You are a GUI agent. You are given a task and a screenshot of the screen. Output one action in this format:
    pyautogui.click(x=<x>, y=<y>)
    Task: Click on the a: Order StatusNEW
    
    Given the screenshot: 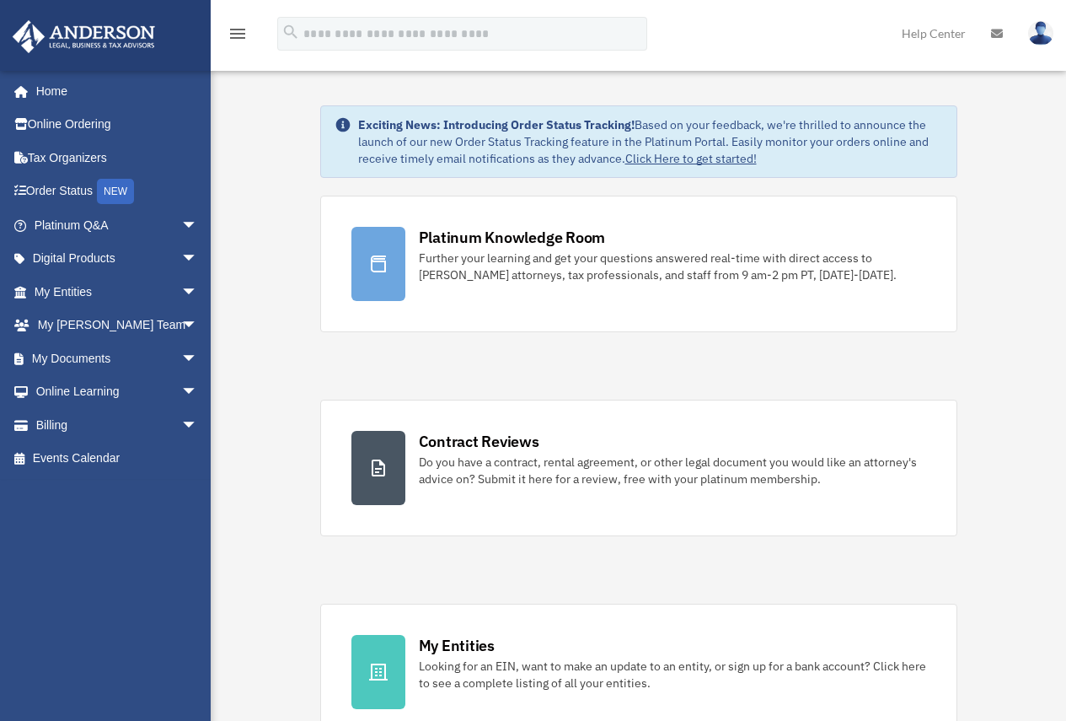 What is the action you would take?
    pyautogui.click(x=117, y=191)
    